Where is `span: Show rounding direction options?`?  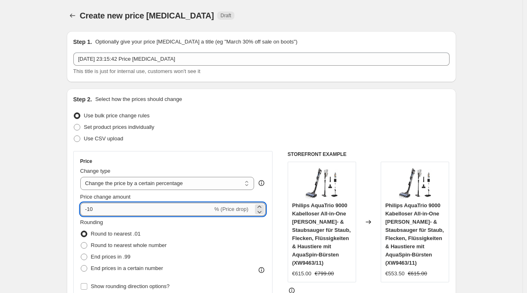
span: Show rounding direction options? is located at coordinates (130, 286).